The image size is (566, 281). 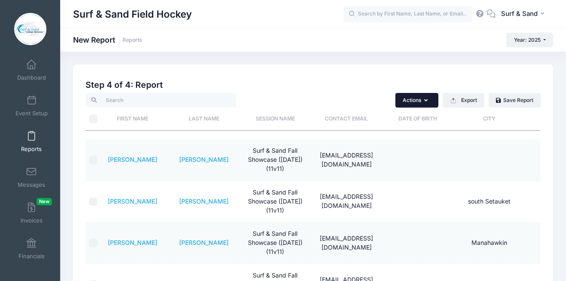 What do you see at coordinates (418, 119) in the screenshot?
I see `th: Date of Birth: activate to sort column ascending` at bounding box center [418, 119].